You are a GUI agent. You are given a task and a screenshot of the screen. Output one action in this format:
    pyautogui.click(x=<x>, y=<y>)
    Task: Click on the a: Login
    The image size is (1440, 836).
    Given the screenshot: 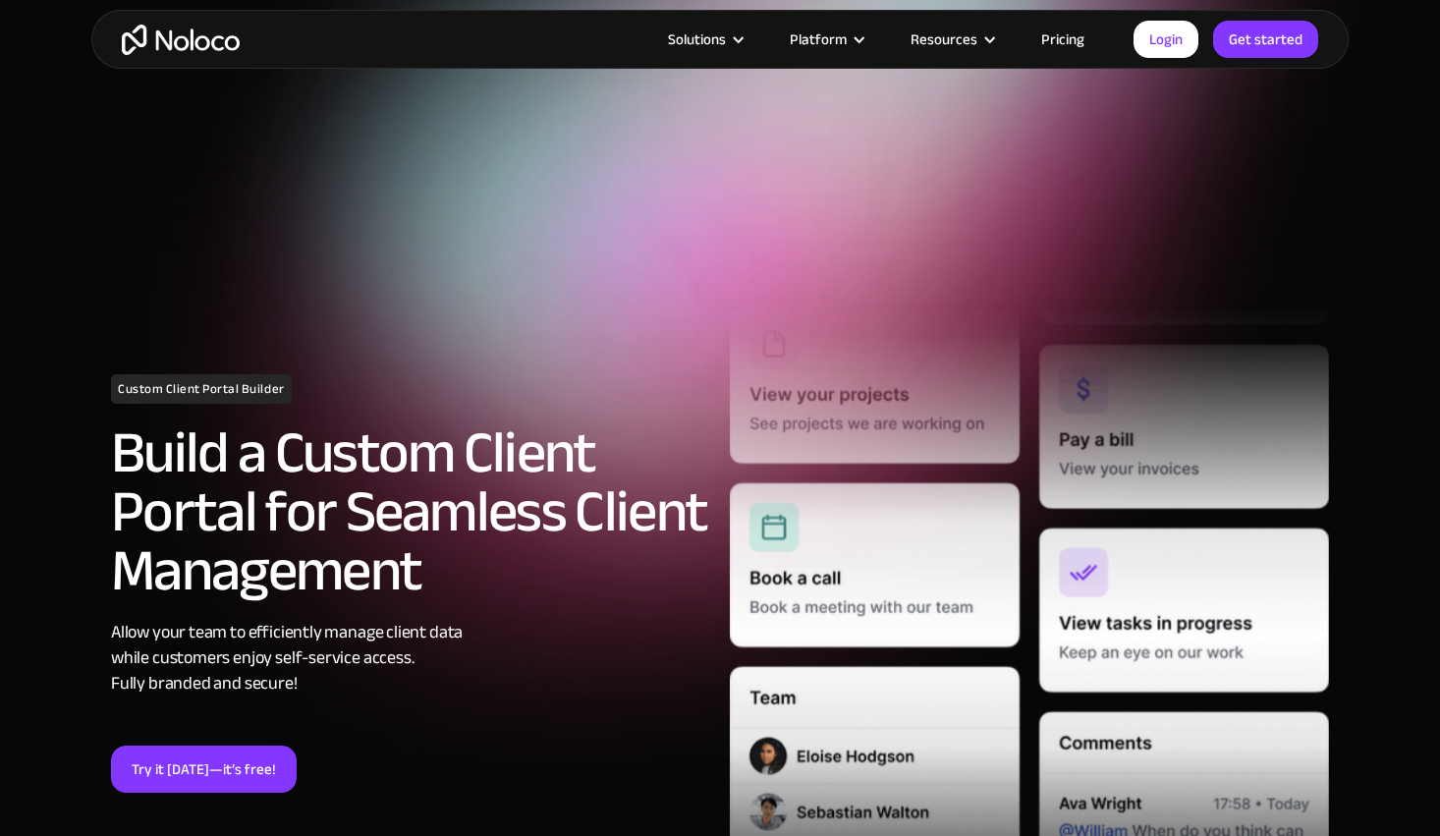 What is the action you would take?
    pyautogui.click(x=1166, y=39)
    